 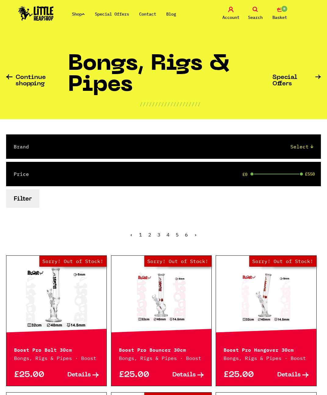 I want to click on a: 1, so click(x=140, y=235).